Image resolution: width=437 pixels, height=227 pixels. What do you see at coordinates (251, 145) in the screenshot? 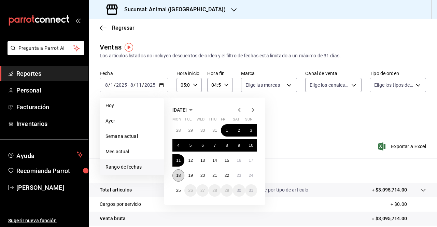
I see `abbr: August 10, 2025` at bounding box center [251, 145].